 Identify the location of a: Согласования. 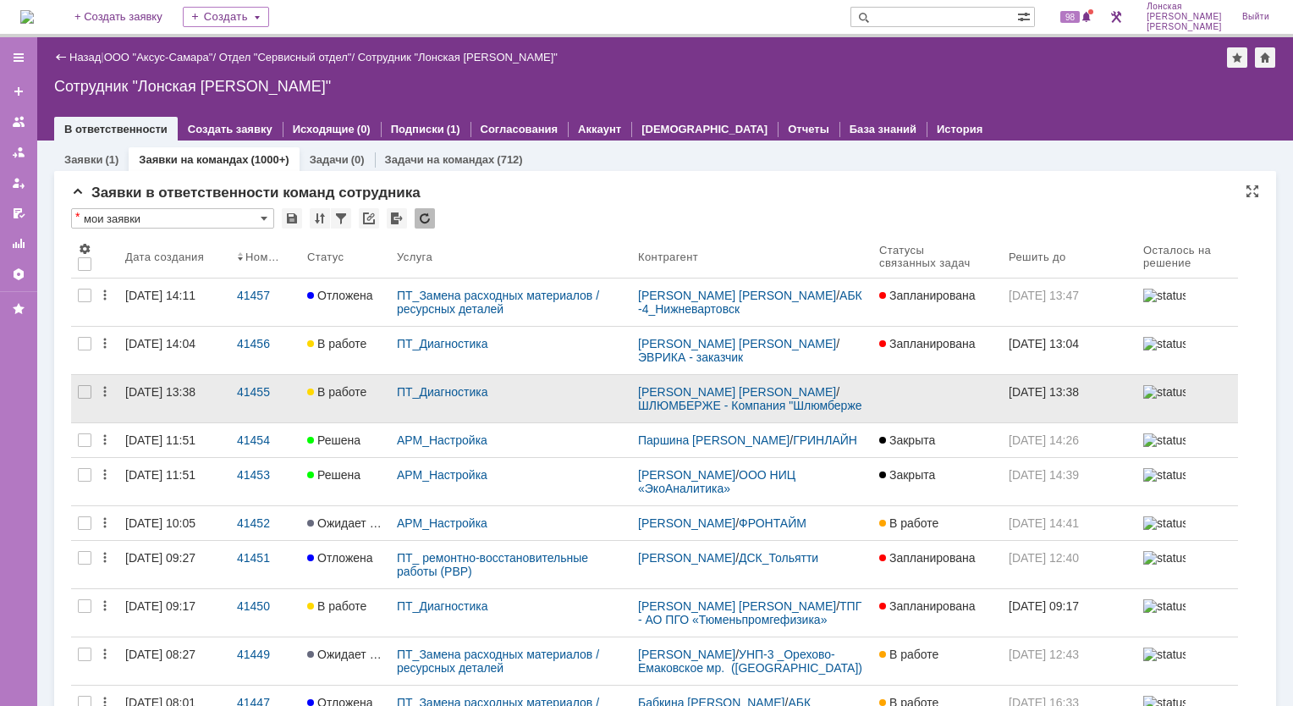
(519, 129).